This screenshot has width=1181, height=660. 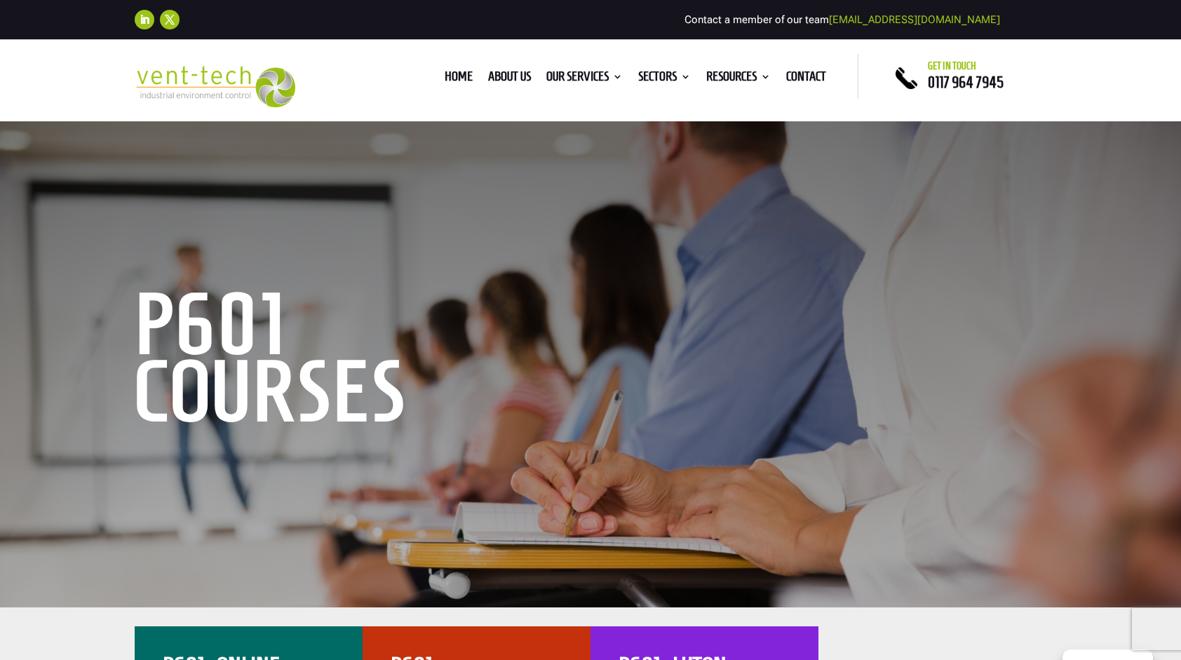 I want to click on img: 2023-09-27T08_35_16.549ZVENT-TECH---Clear-background, so click(x=215, y=86).